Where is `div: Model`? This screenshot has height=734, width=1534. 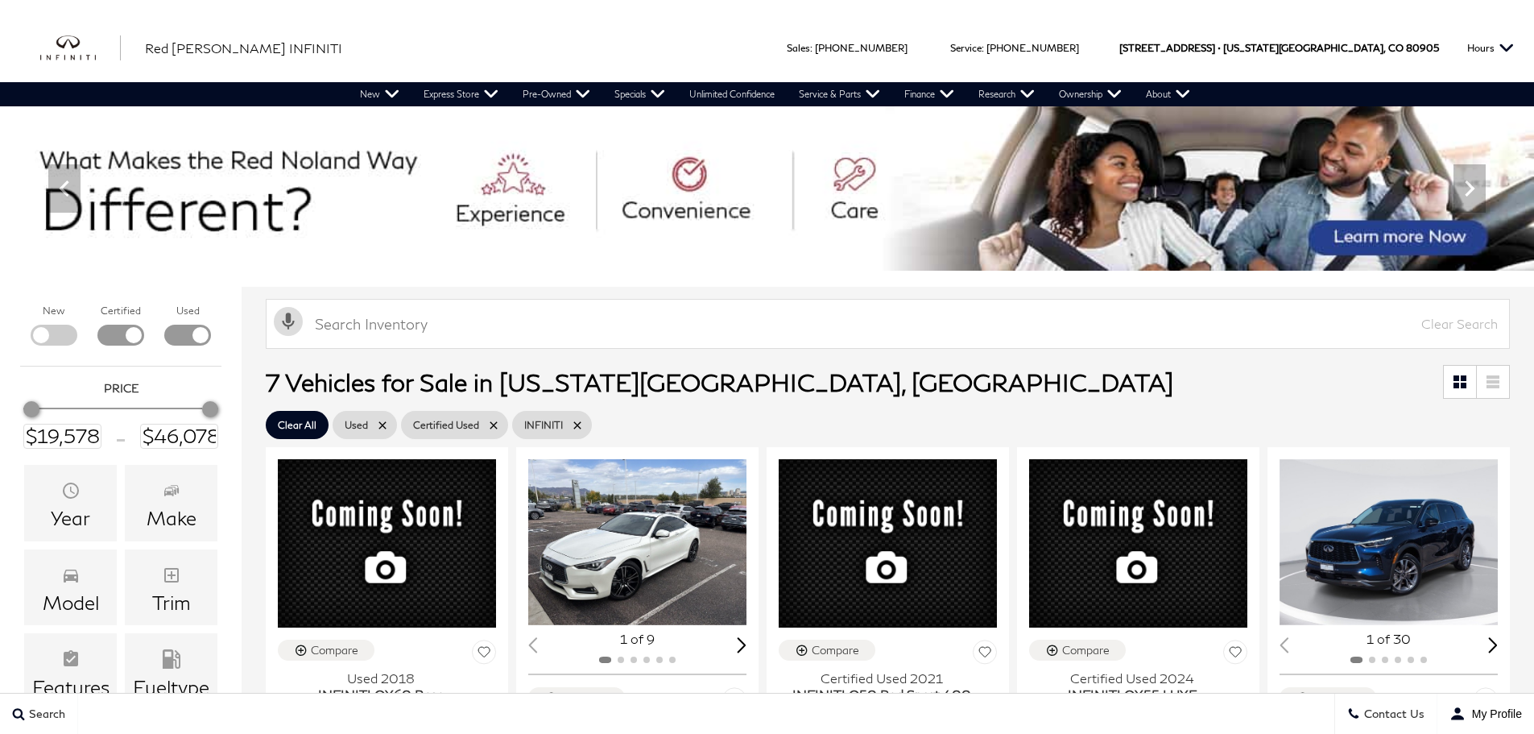
div: Model is located at coordinates (71, 602).